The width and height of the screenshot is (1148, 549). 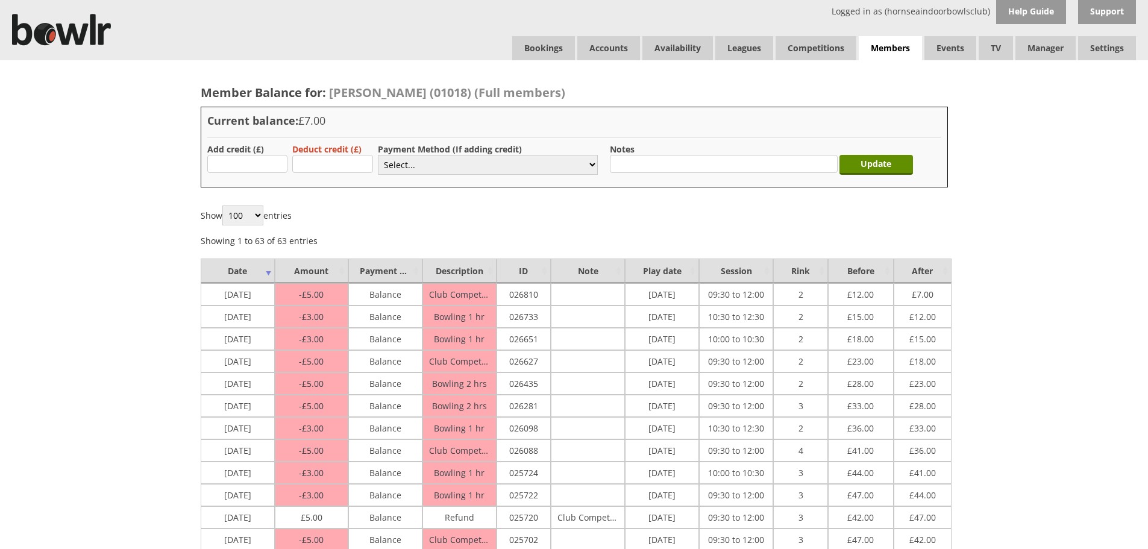 What do you see at coordinates (736, 271) in the screenshot?
I see `td: Session : activate to sort column ascending` at bounding box center [736, 271].